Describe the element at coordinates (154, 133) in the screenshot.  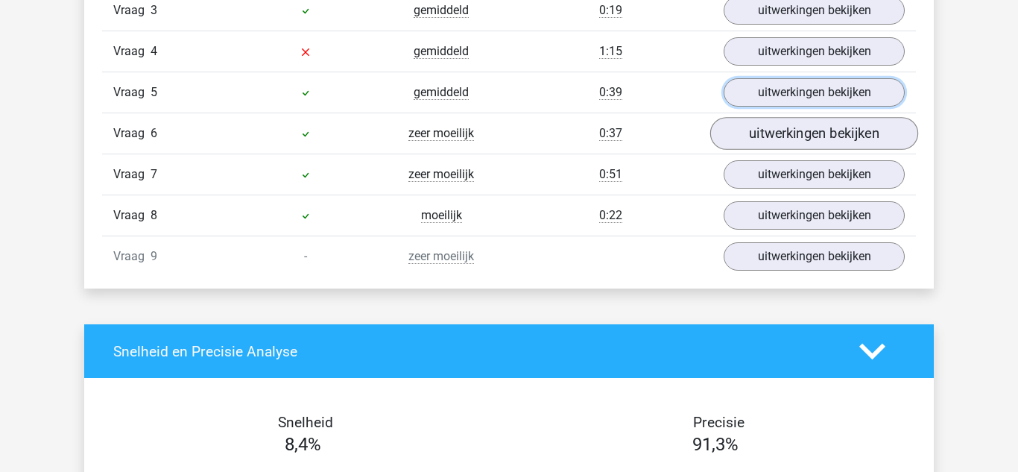
I see `span: 6` at that location.